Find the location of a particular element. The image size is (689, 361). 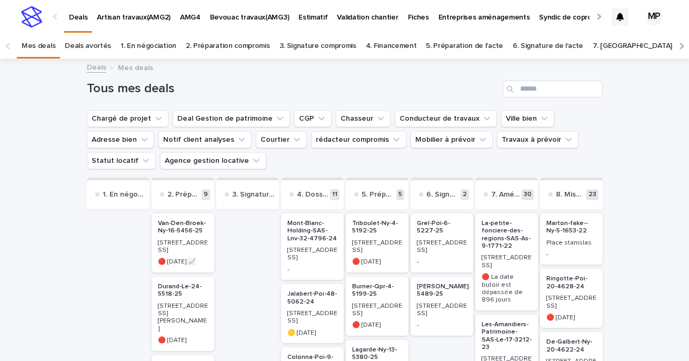

p: Triboulet-Ny-4-5192-25 is located at coordinates (377, 227).